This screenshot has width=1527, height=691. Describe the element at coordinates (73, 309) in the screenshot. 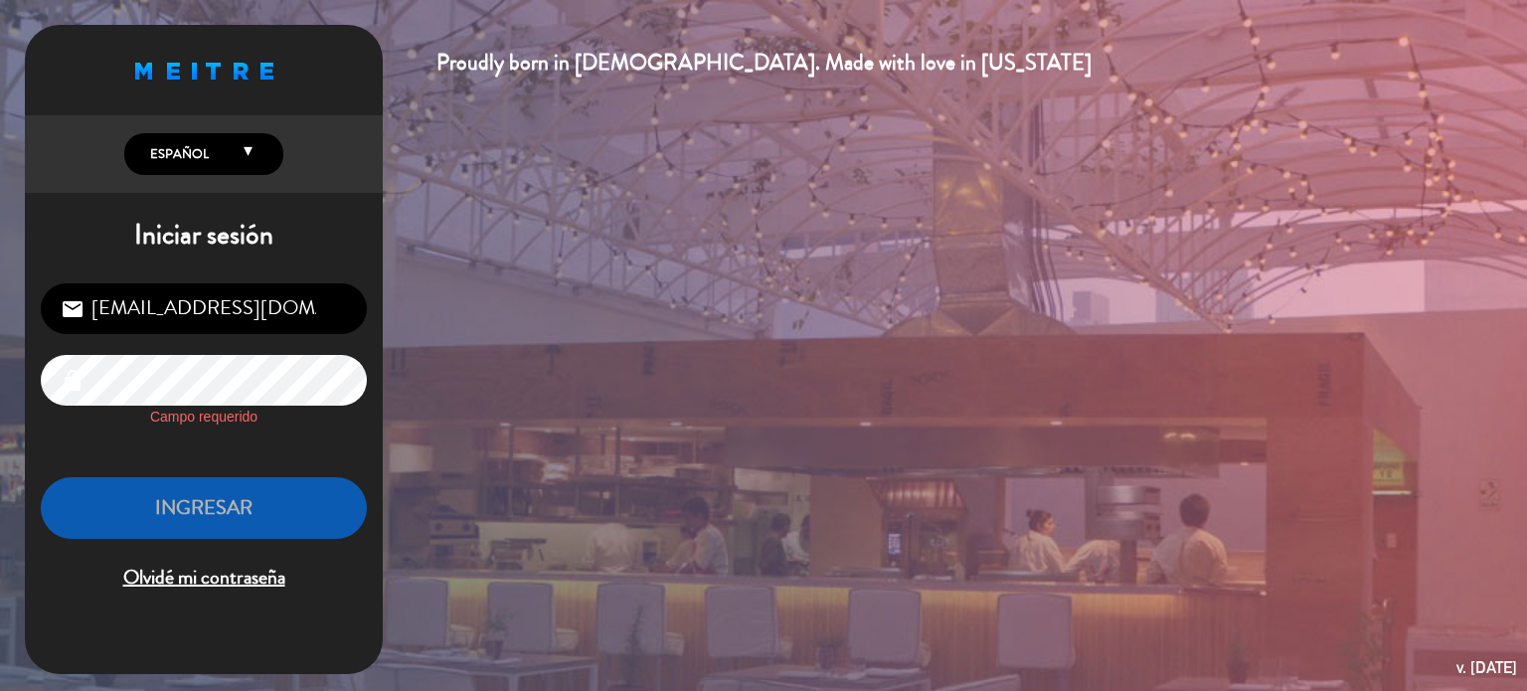

I see `i: email` at that location.